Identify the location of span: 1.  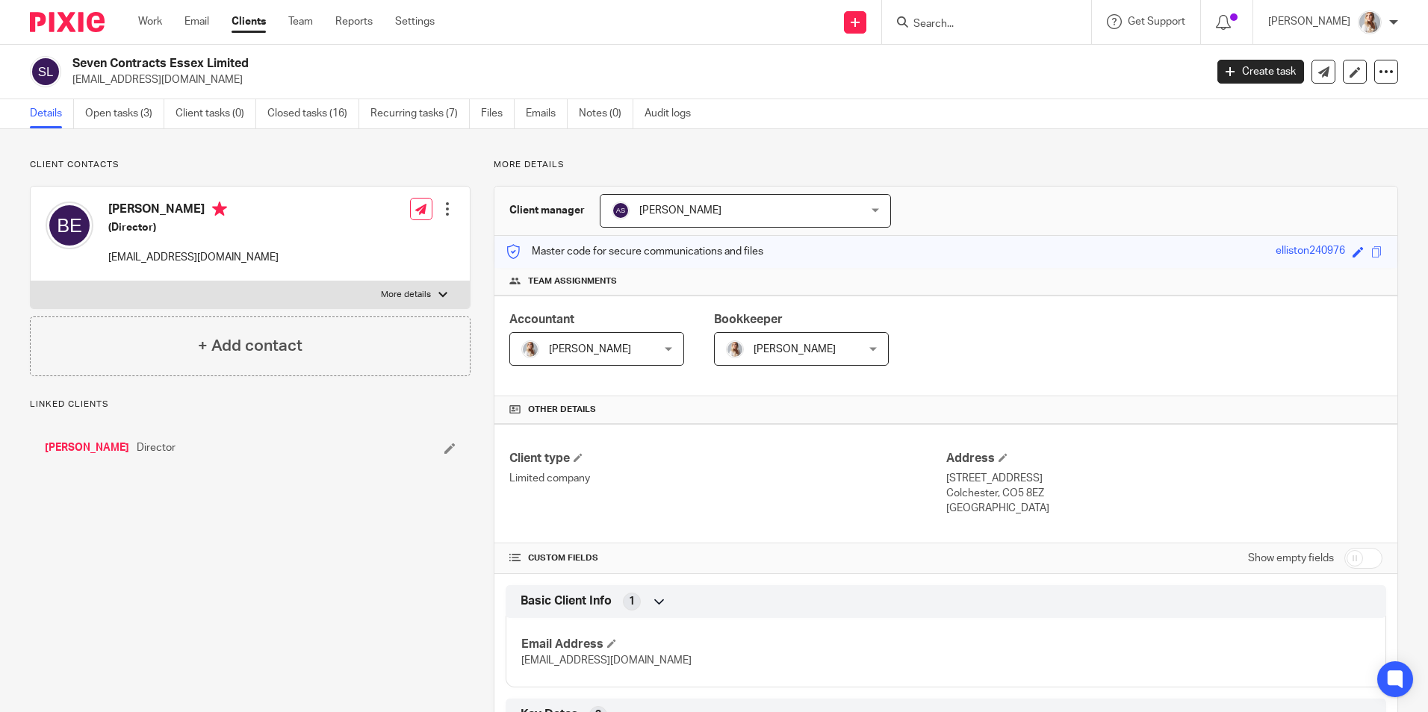
(632, 602).